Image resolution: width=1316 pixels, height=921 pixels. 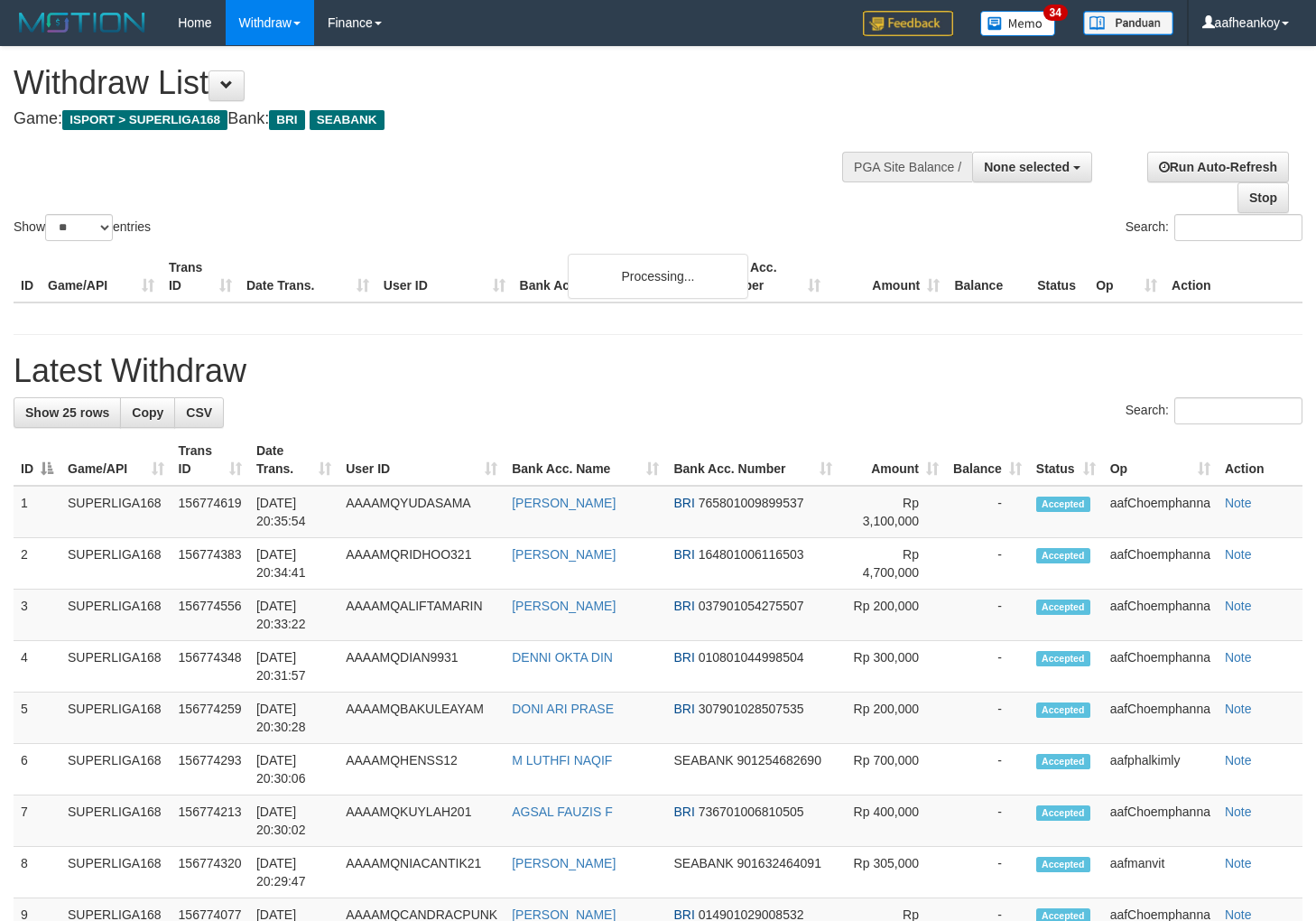 I want to click on td: 156774320, so click(x=210, y=871).